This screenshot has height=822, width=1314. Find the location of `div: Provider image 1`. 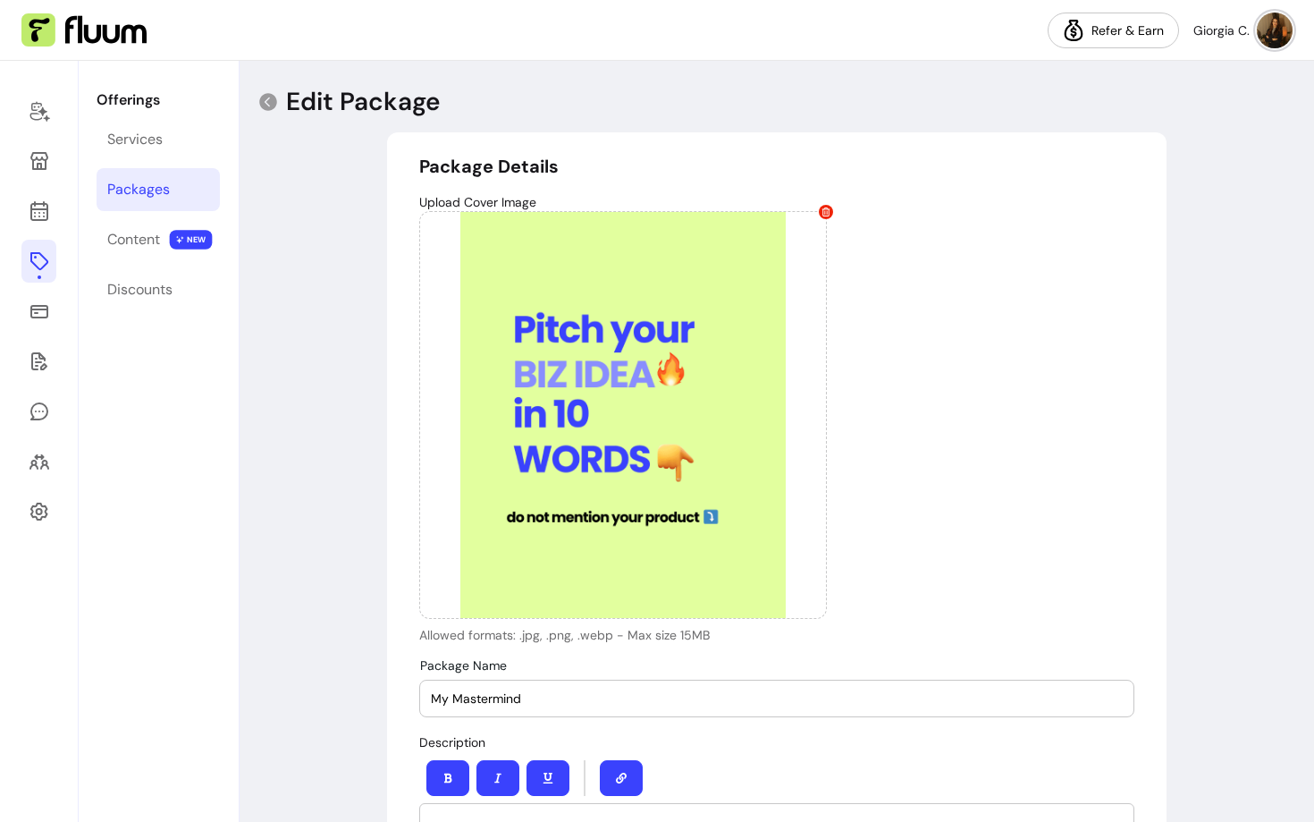

div: Provider image 1 is located at coordinates (623, 415).